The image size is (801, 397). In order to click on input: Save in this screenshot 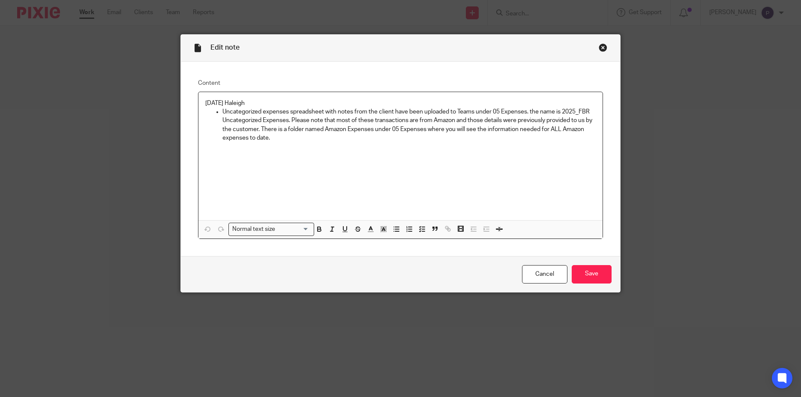, I will do `click(592, 274)`.